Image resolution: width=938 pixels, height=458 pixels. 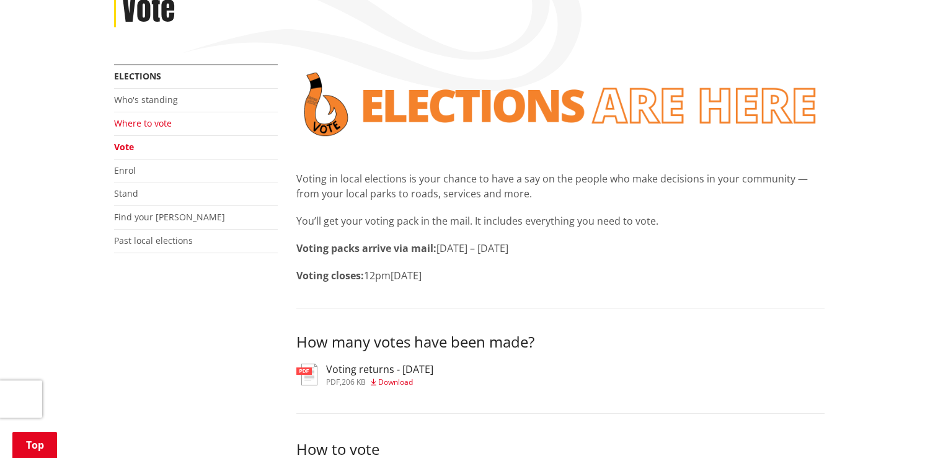 What do you see at coordinates (125, 170) in the screenshot?
I see `a: Enrol` at bounding box center [125, 170].